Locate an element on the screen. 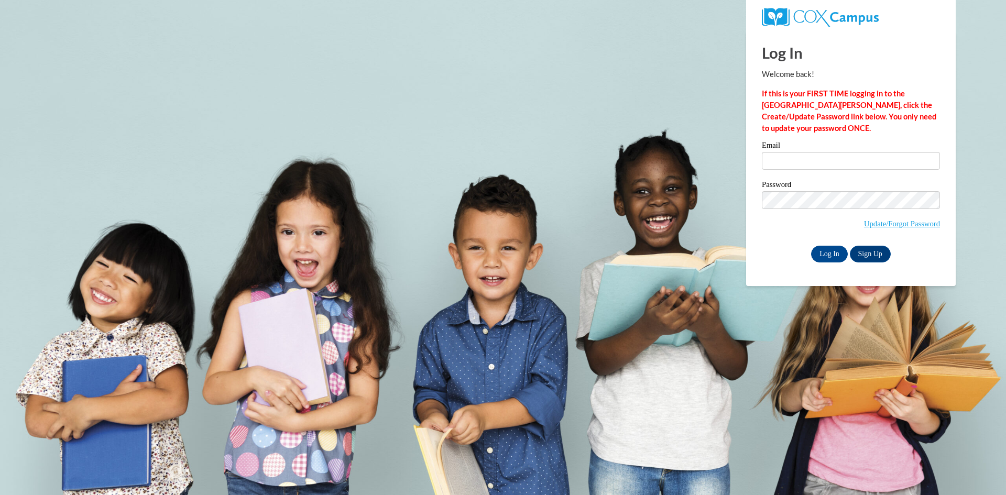 The height and width of the screenshot is (495, 1006). h1: Log In is located at coordinates (851, 52).